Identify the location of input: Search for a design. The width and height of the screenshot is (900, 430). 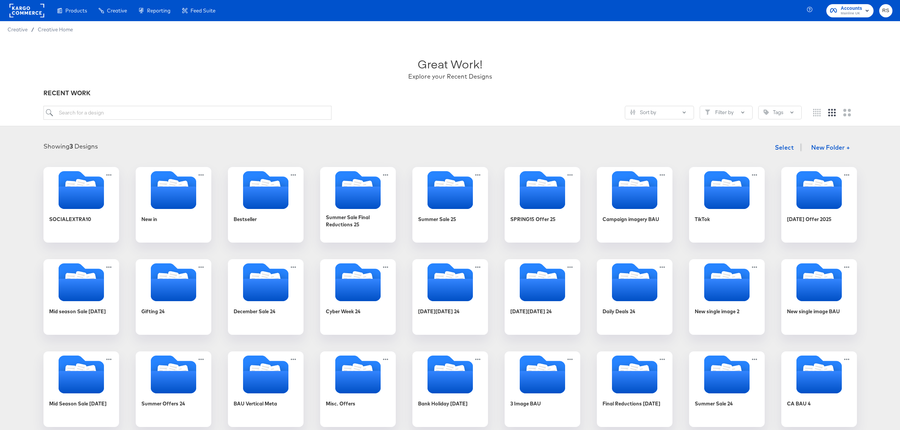
(187, 113).